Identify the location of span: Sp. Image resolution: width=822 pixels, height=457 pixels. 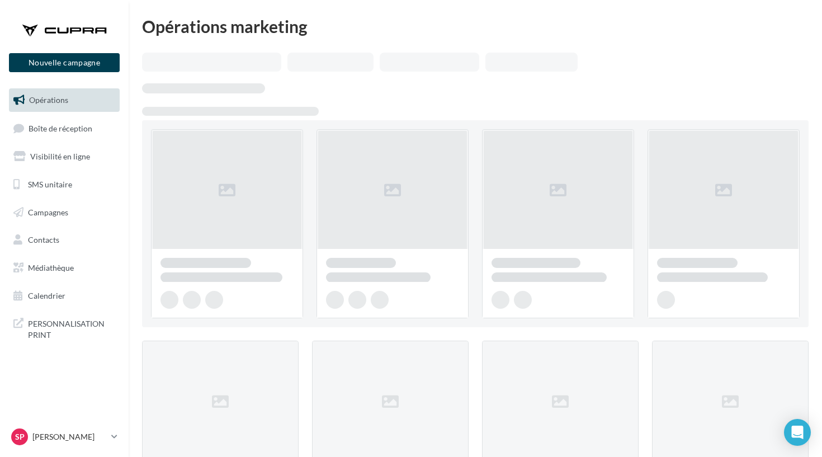
(20, 437).